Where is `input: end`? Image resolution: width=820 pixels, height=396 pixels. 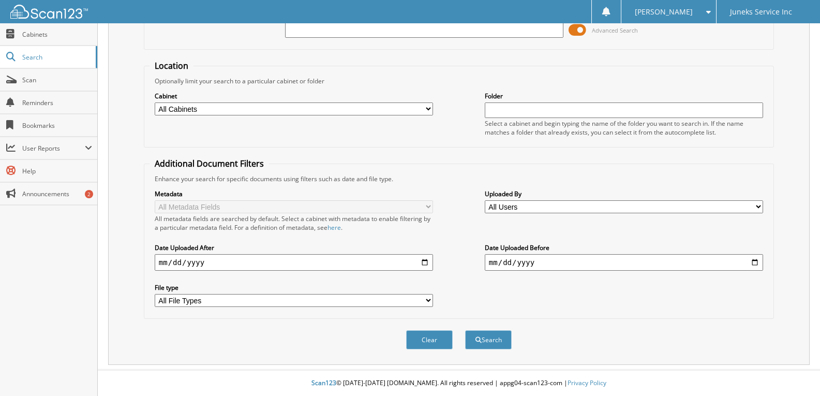 input: end is located at coordinates (624, 262).